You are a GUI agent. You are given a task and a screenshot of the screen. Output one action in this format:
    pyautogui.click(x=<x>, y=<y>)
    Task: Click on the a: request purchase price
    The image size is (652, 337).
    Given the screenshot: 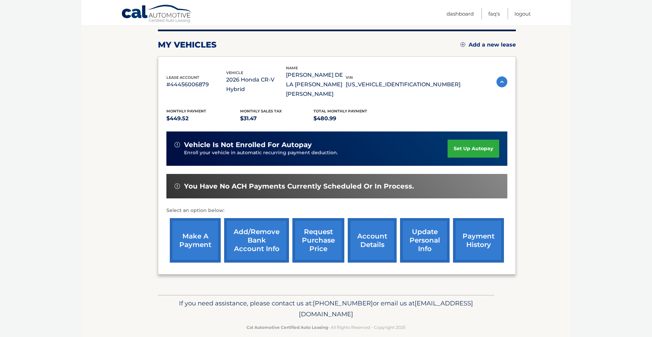 What is the action you would take?
    pyautogui.click(x=318, y=240)
    